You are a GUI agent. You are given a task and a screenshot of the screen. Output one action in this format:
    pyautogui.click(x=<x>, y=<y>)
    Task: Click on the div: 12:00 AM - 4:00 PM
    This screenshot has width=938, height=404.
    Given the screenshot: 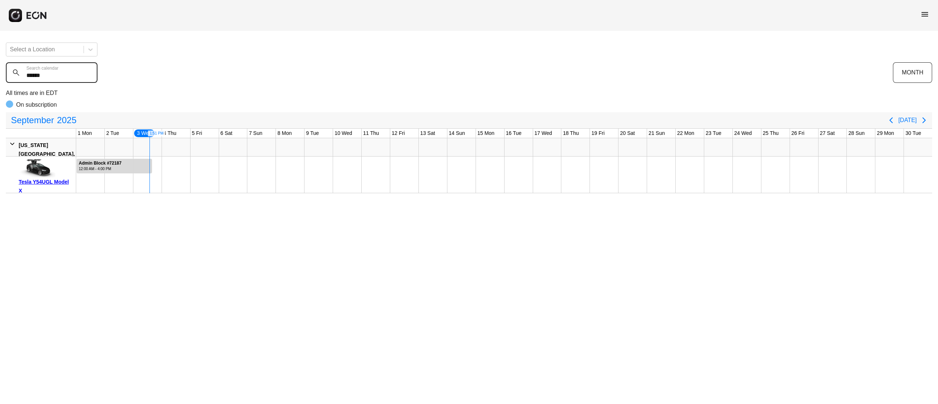 What is the action you would take?
    pyautogui.click(x=100, y=168)
    